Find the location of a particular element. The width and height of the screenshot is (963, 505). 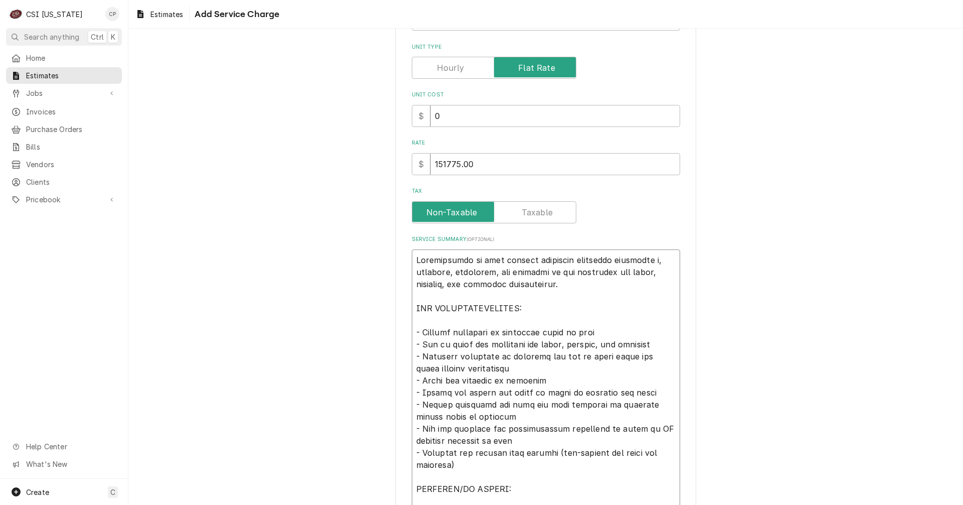

a: Invoices is located at coordinates (64, 111).